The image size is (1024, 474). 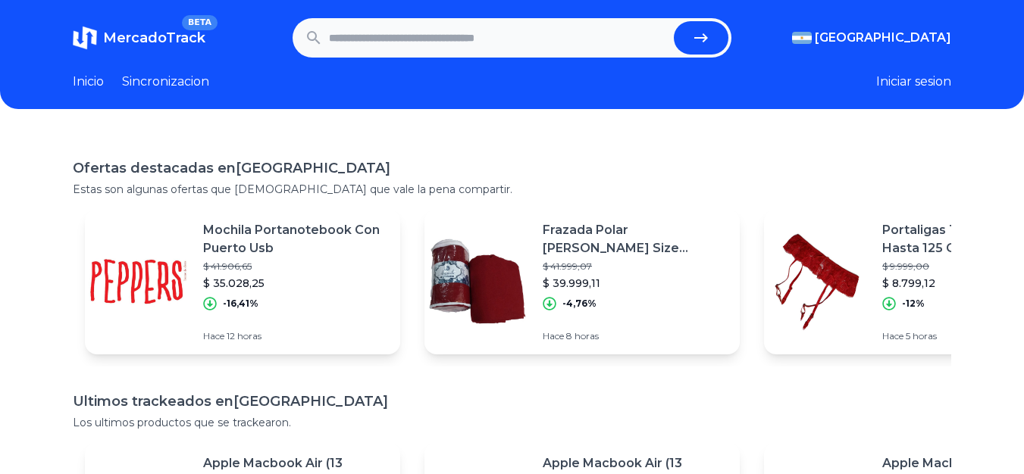 What do you see at coordinates (296, 239) in the screenshot?
I see `p: Mochila Portanotebook Con Puerto Usb` at bounding box center [296, 239].